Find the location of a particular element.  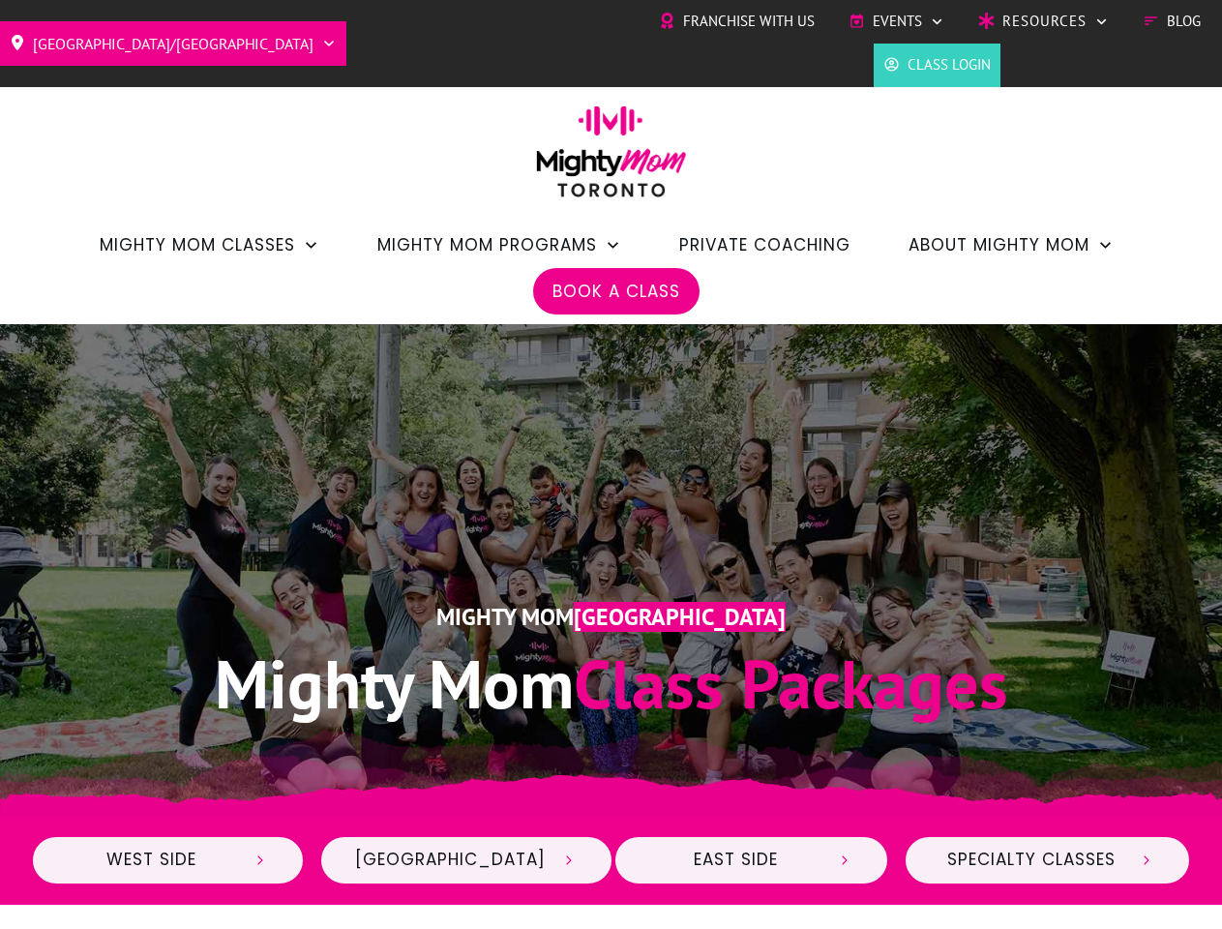

span: Events is located at coordinates (897, 21).